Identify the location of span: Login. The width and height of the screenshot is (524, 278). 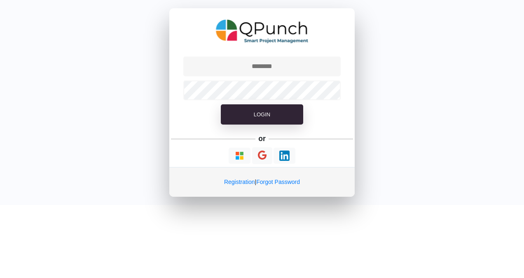
(262, 114).